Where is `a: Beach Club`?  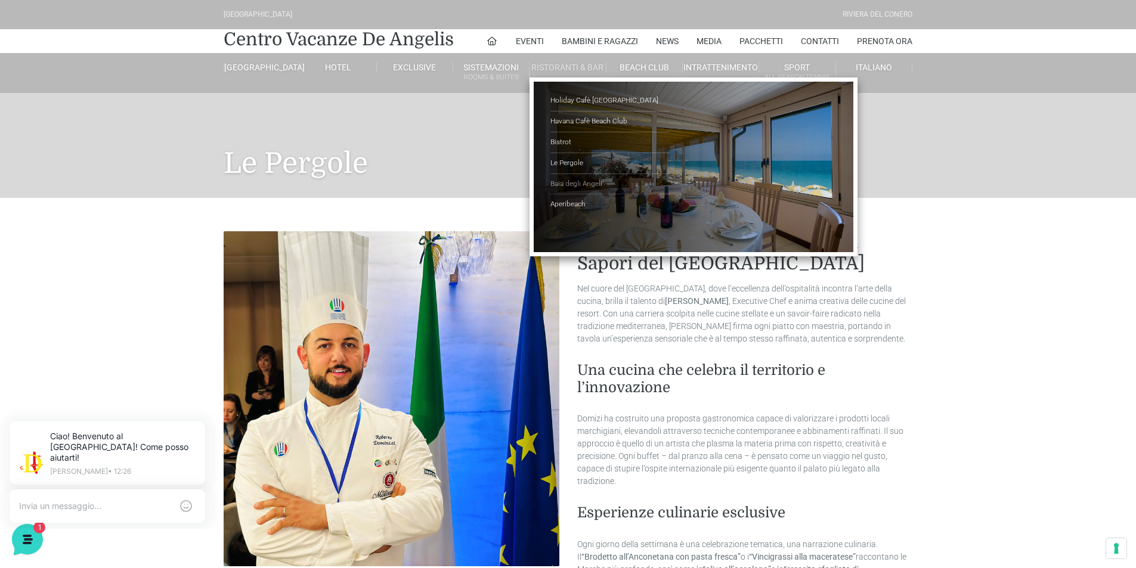 a: Beach Club is located at coordinates (644, 67).